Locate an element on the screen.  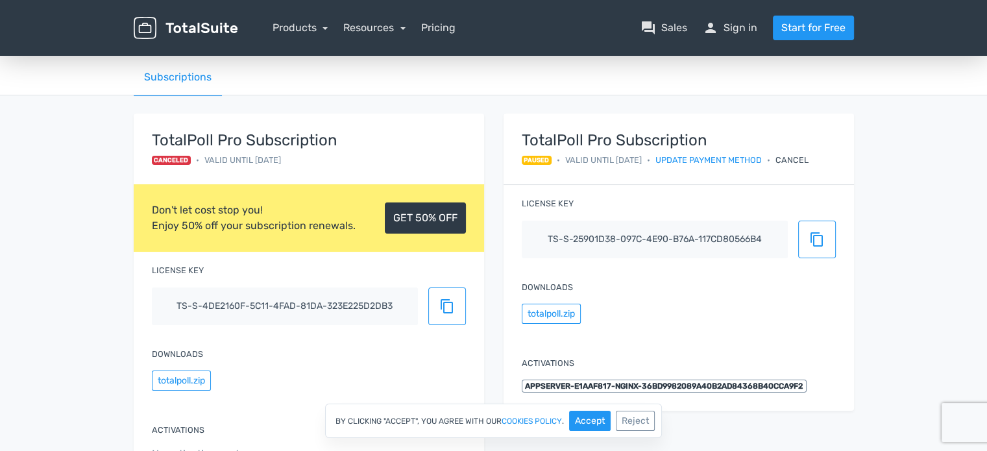
button: Reject is located at coordinates (635, 421).